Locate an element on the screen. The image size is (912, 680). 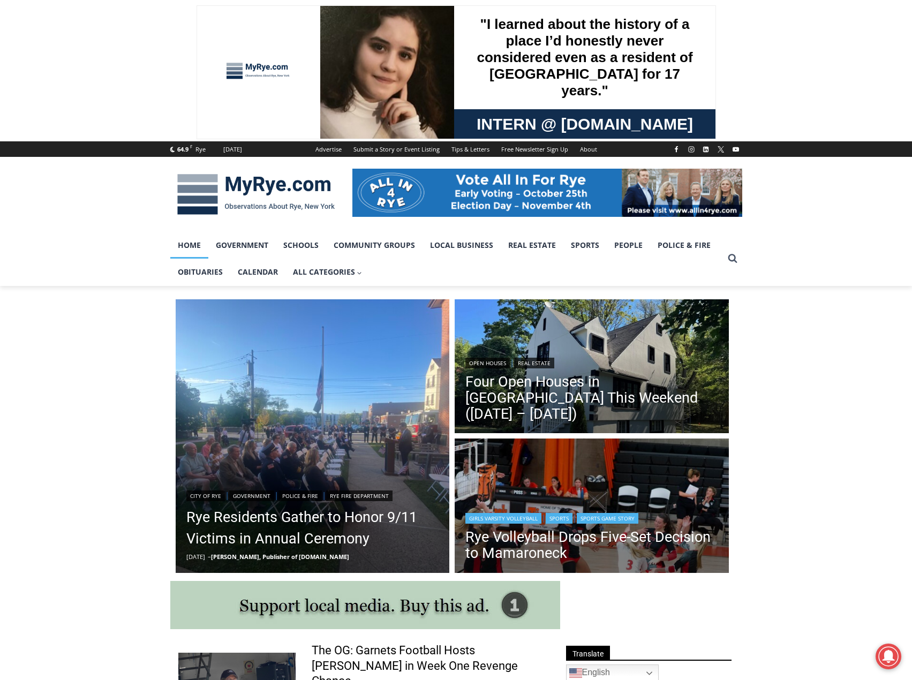
a: Advertise is located at coordinates (328, 149).